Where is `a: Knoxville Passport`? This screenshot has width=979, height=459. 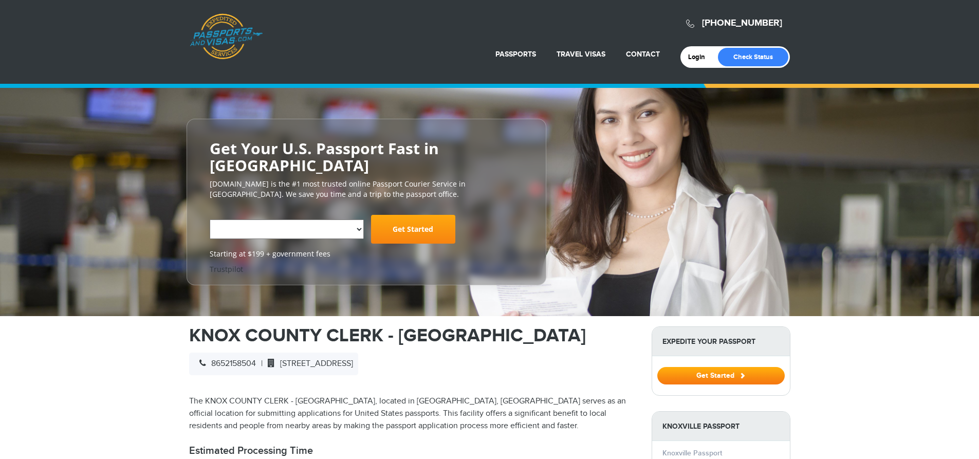
a: Knoxville Passport is located at coordinates (692, 453).